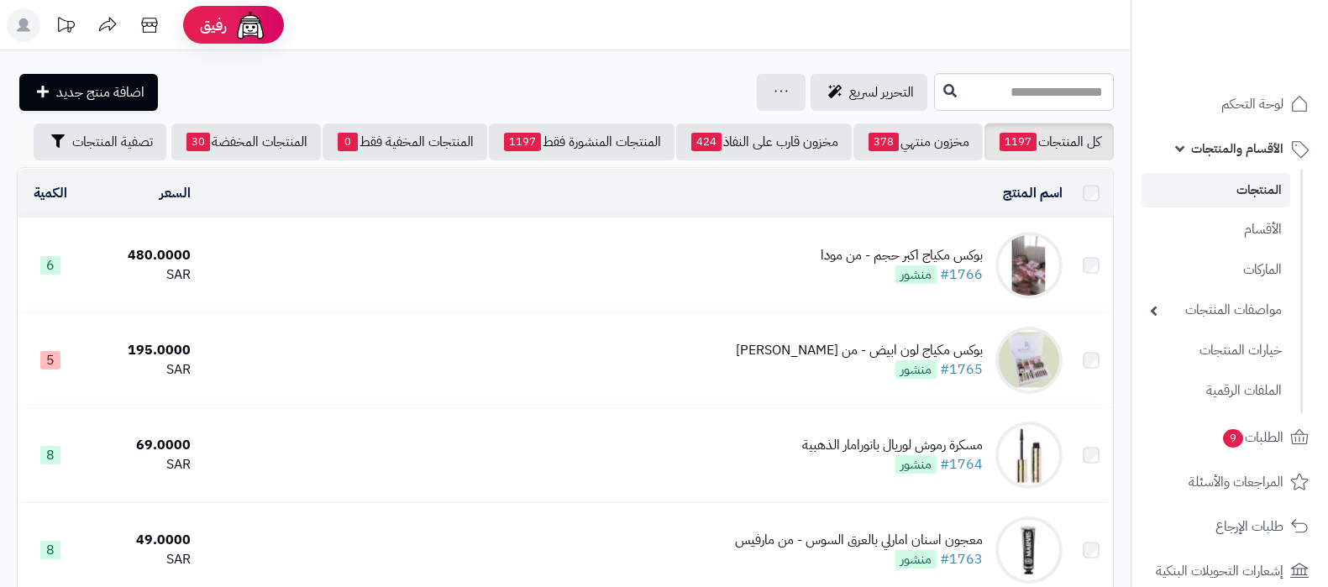 The width and height of the screenshot is (1328, 587). I want to click on a: الأقسام, so click(1215, 229).